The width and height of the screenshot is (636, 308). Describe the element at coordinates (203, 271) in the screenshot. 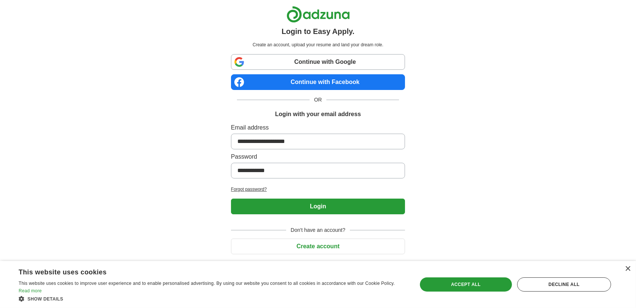

I see `div: This website uses cookies` at that location.